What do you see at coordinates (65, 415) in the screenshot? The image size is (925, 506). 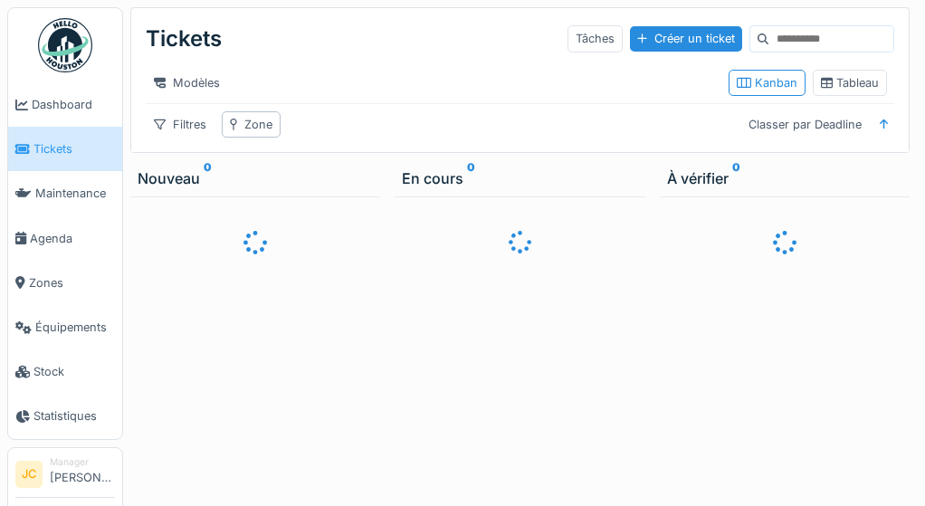 I see `a: Statistiques` at bounding box center [65, 415].